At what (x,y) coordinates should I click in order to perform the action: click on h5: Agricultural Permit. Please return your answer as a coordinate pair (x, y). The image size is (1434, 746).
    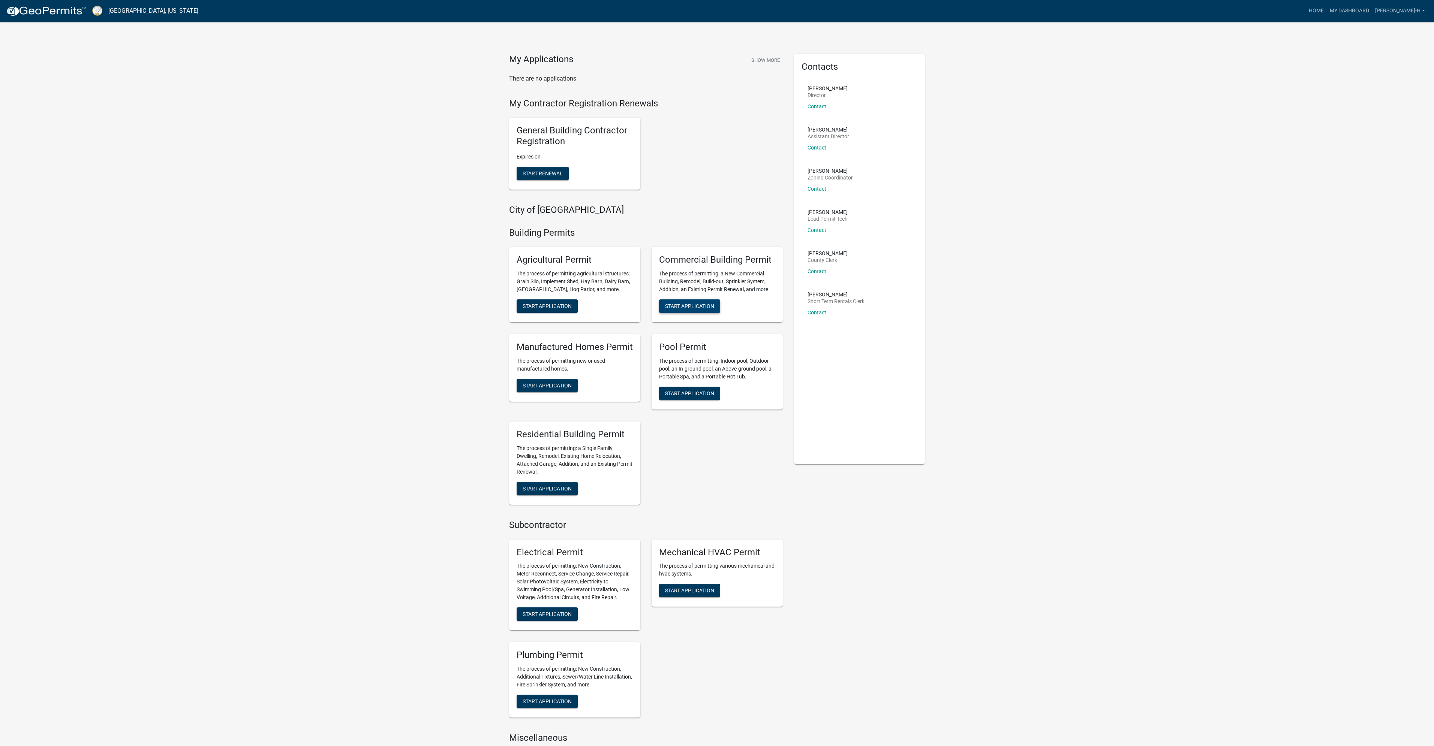
    Looking at the image, I should click on (575, 260).